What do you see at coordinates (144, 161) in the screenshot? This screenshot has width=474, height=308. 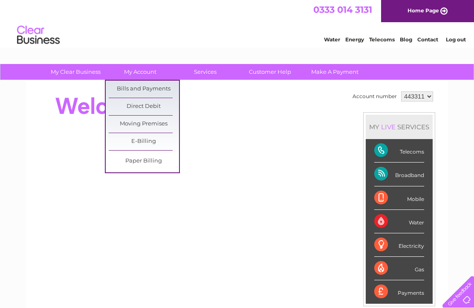 I see `a: Paper Billing` at bounding box center [144, 161].